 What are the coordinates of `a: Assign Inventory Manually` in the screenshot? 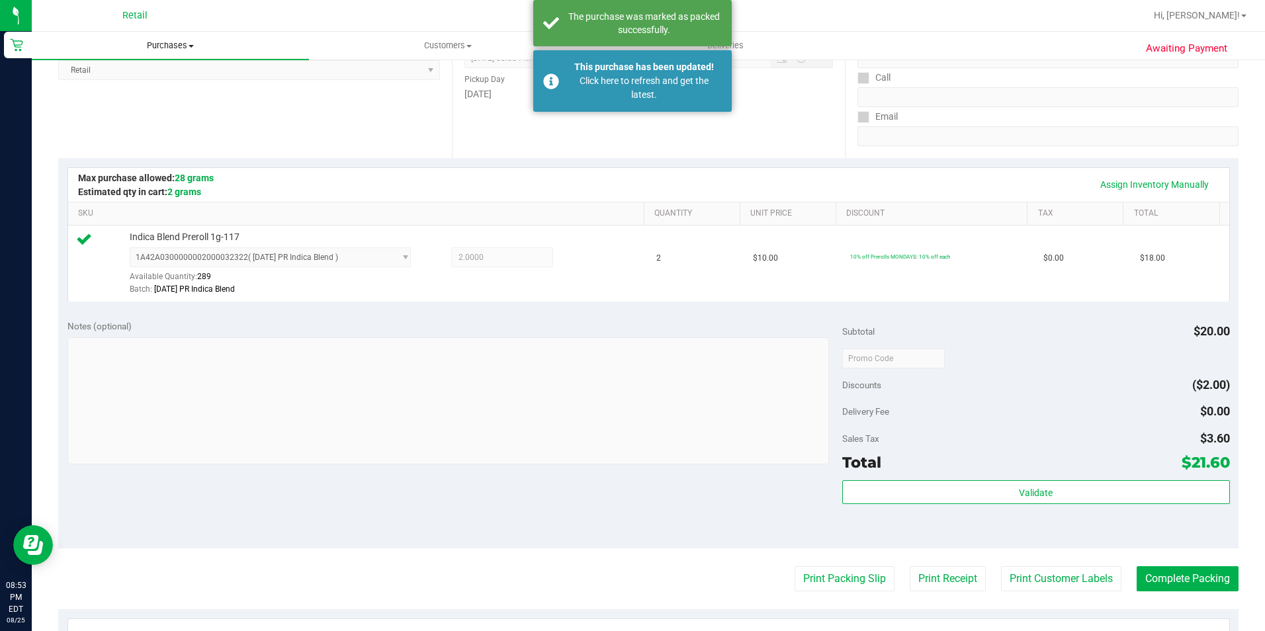 It's located at (1154, 185).